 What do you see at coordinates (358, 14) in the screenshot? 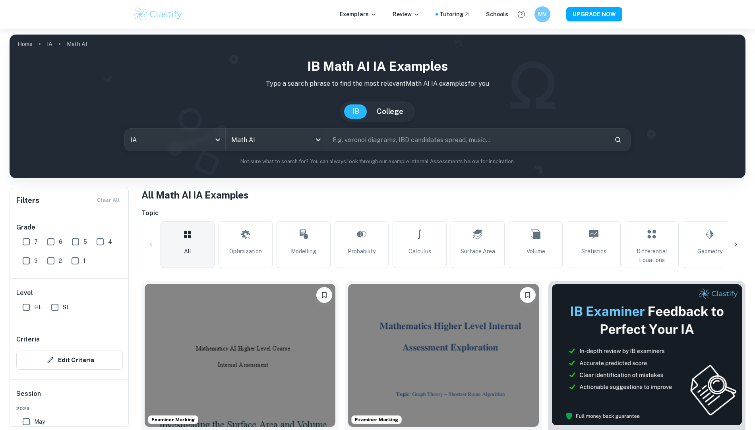
I see `p: Exemplars` at bounding box center [358, 14].